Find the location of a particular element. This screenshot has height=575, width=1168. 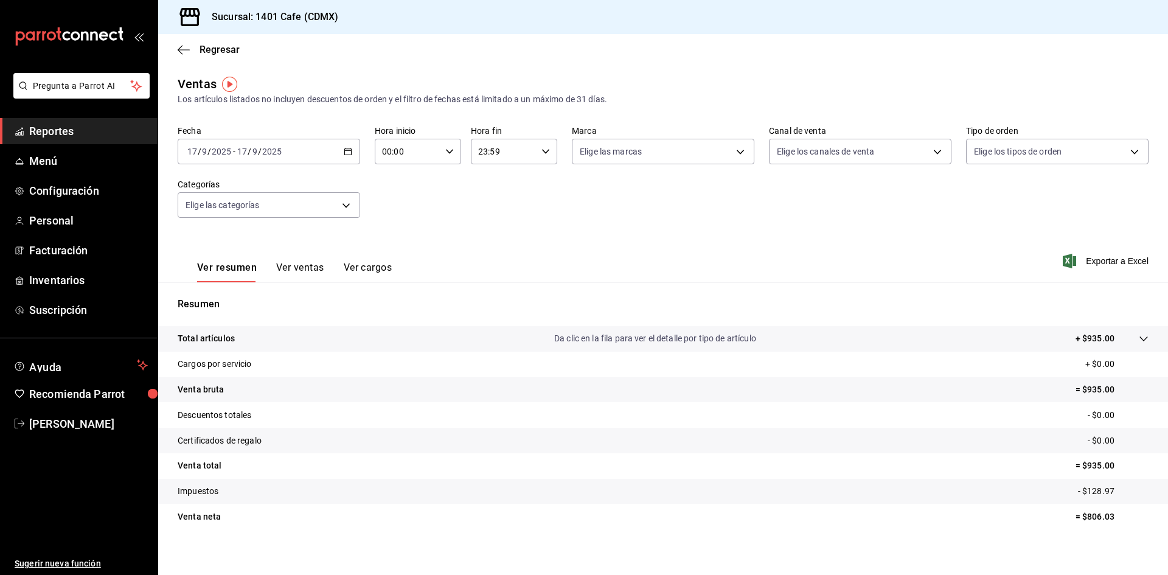

a: Pregunta a Parrot AI is located at coordinates (79, 94).